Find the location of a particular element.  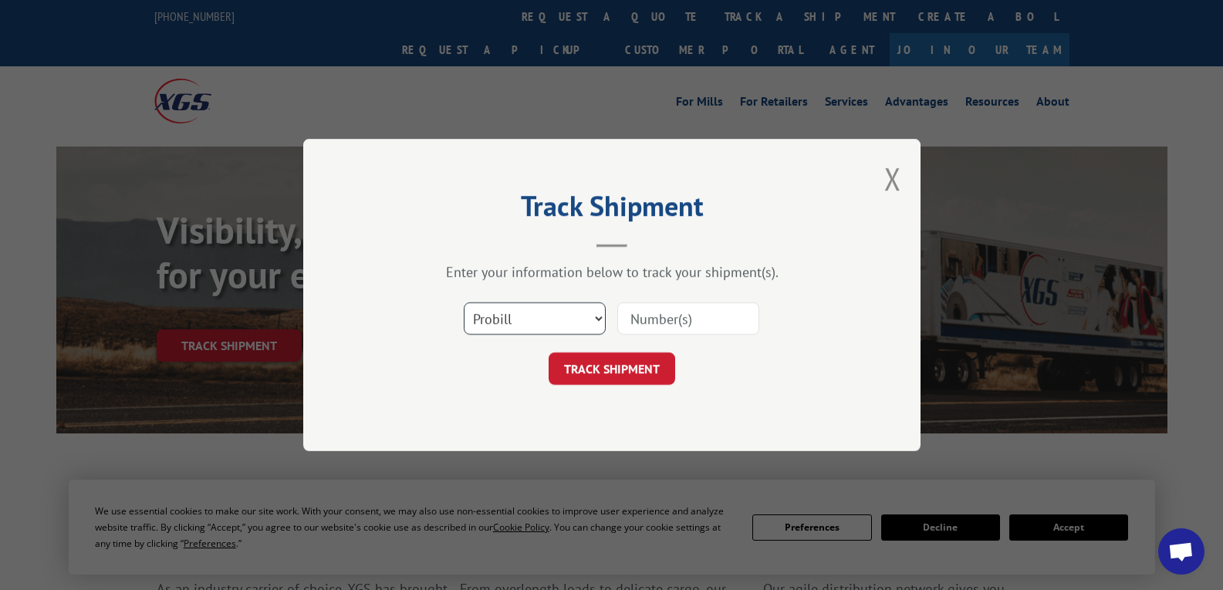

button: Close modal is located at coordinates (893, 178).